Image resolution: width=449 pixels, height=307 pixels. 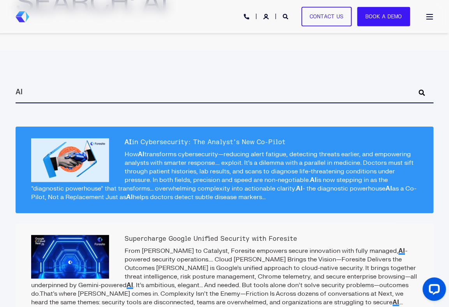 What do you see at coordinates (383, 16) in the screenshot?
I see `a: Book a Demo` at bounding box center [383, 16].